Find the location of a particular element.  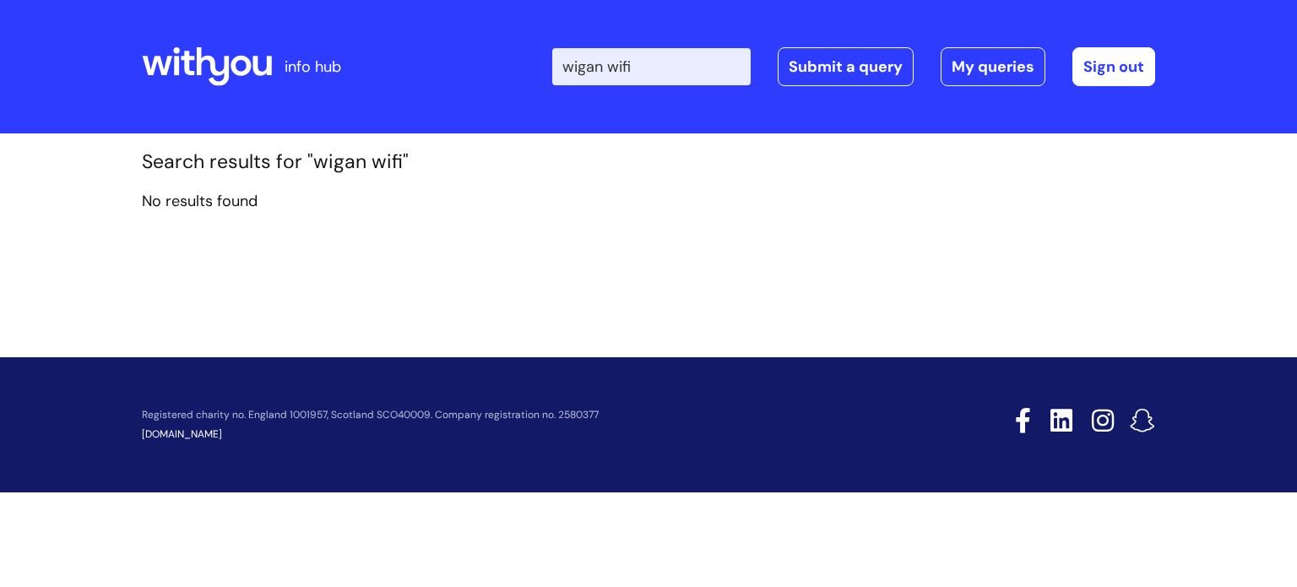

input: Search is located at coordinates (651, 67).